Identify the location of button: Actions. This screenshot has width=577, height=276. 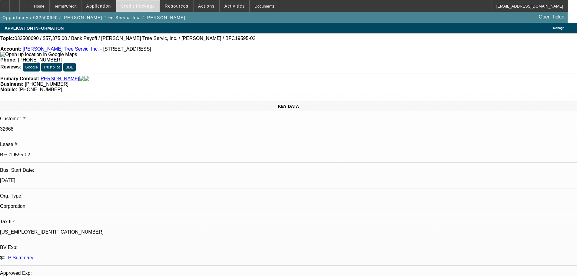
(206, 6).